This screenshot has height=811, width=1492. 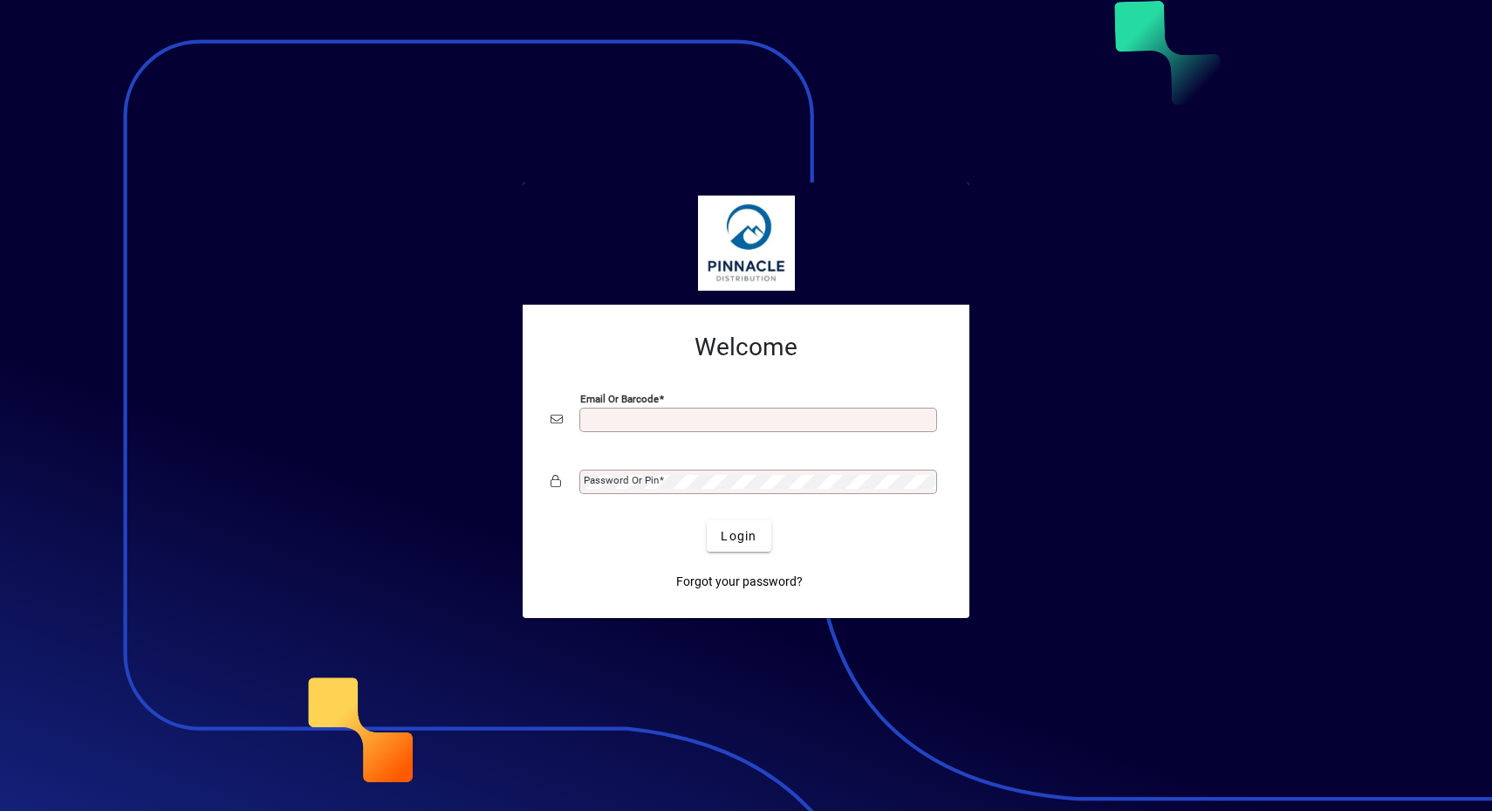 I want to click on span: Login, so click(x=738, y=536).